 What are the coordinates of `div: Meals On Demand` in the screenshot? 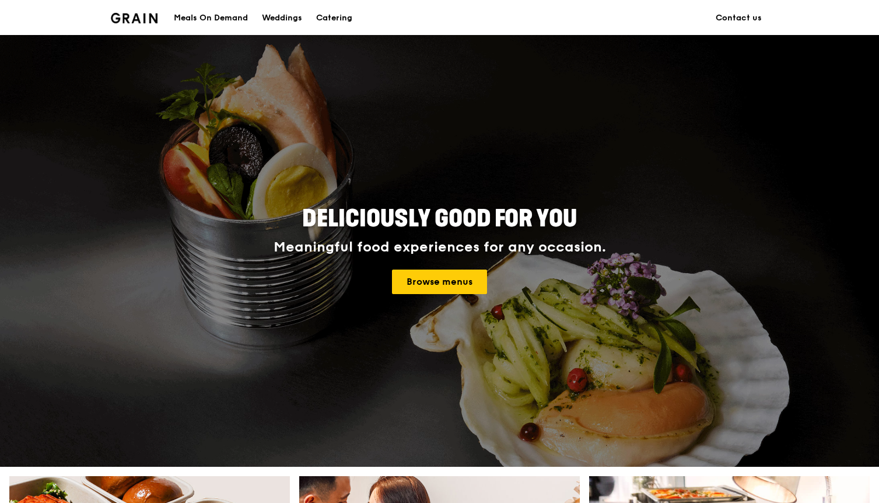 It's located at (210, 18).